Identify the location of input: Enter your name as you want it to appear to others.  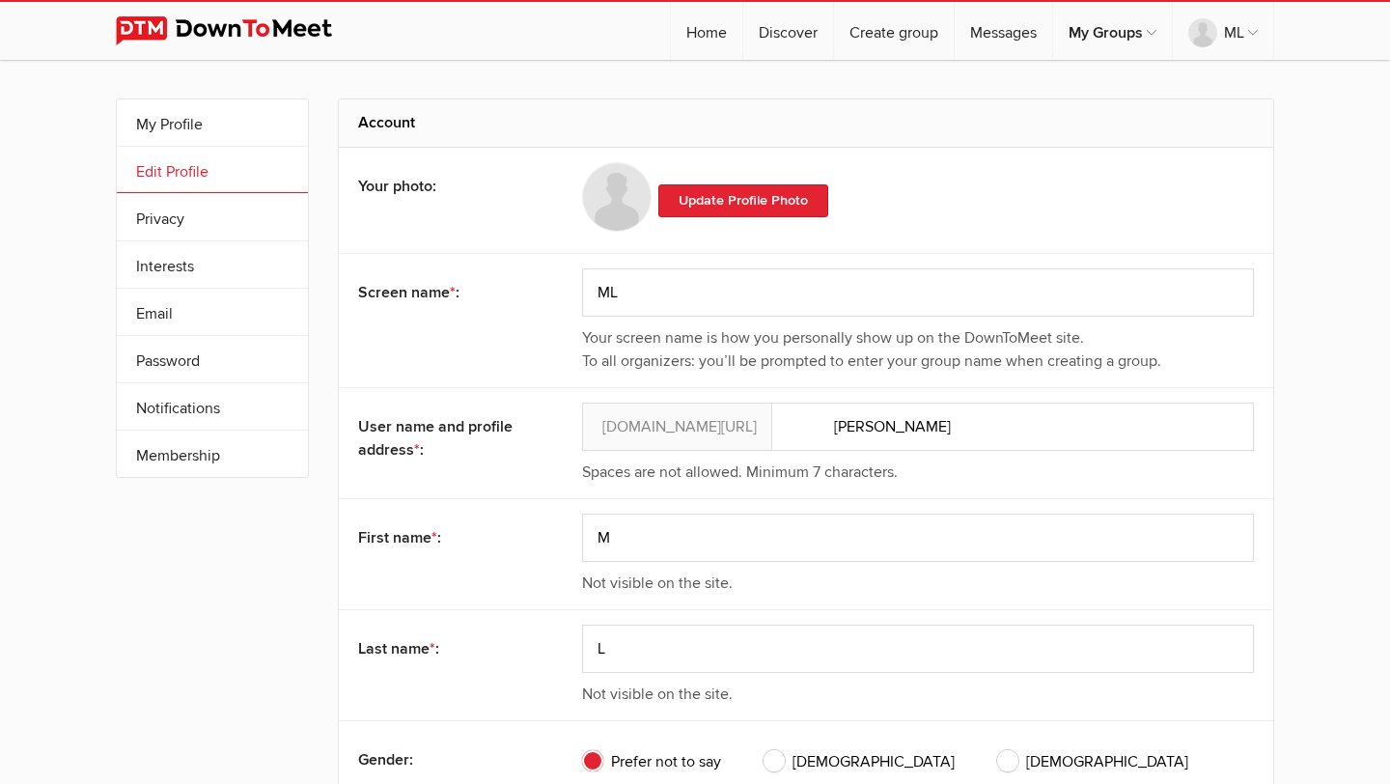
(918, 293).